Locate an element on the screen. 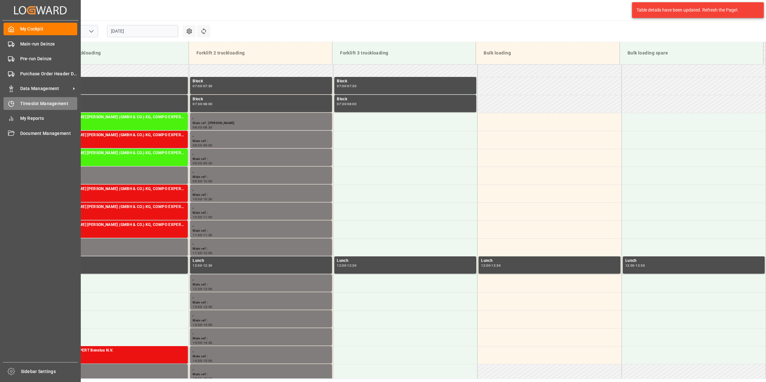 Image resolution: width=766 pixels, height=382 pixels. span: My Reports is located at coordinates (49, 118).